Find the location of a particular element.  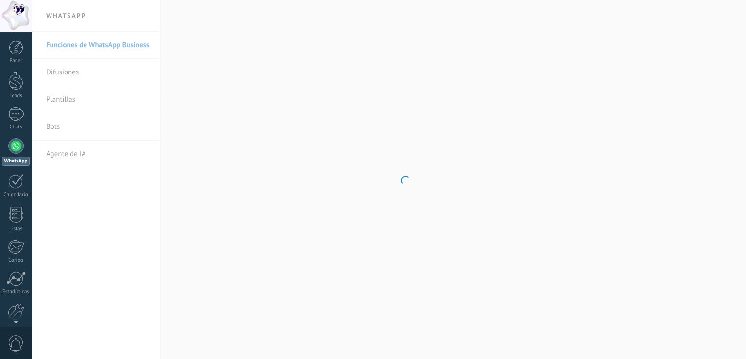

div: Panel is located at coordinates (16, 61).